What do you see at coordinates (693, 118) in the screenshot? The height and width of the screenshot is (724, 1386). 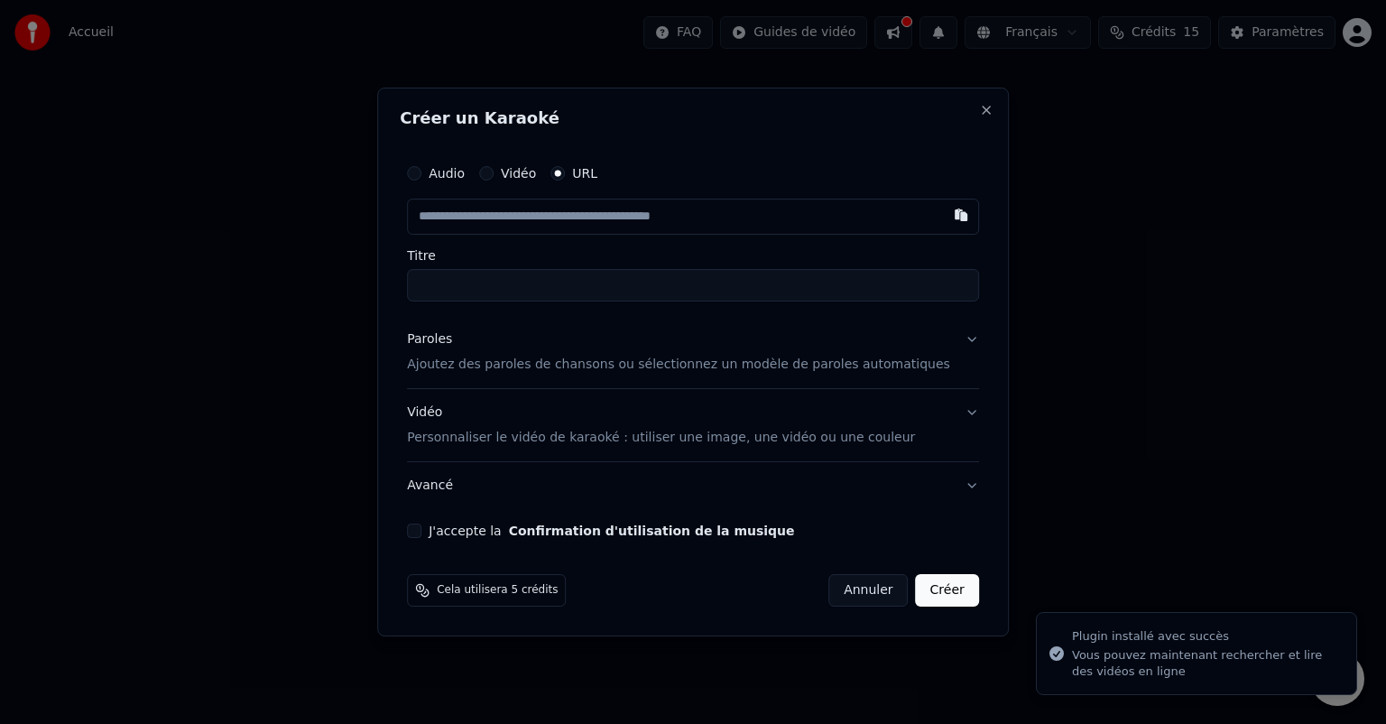 I see `h2: Créer un Karaoké` at bounding box center [693, 118].